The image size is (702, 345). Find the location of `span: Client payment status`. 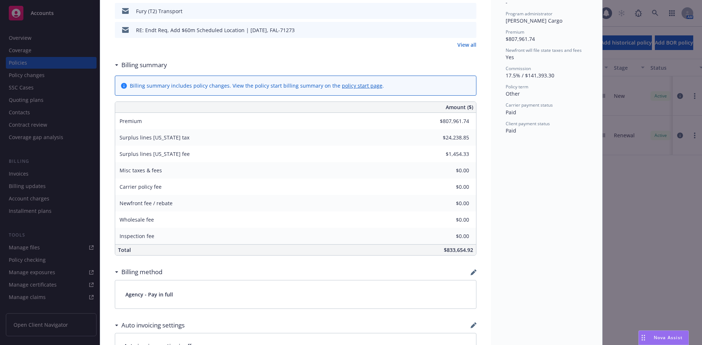

span: Client payment status is located at coordinates (527, 124).